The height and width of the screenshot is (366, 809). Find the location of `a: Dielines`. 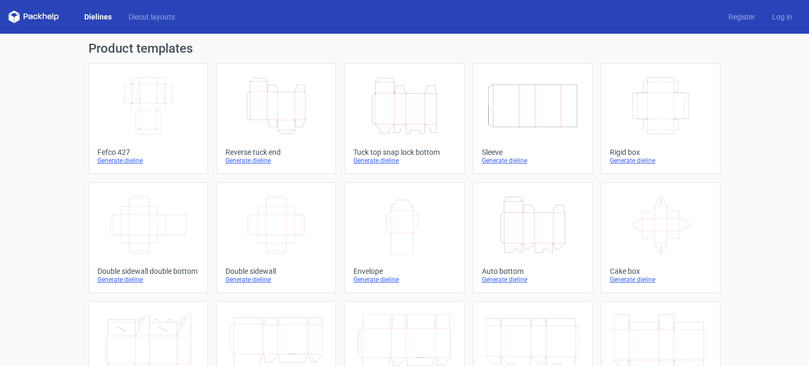

a: Dielines is located at coordinates (98, 17).